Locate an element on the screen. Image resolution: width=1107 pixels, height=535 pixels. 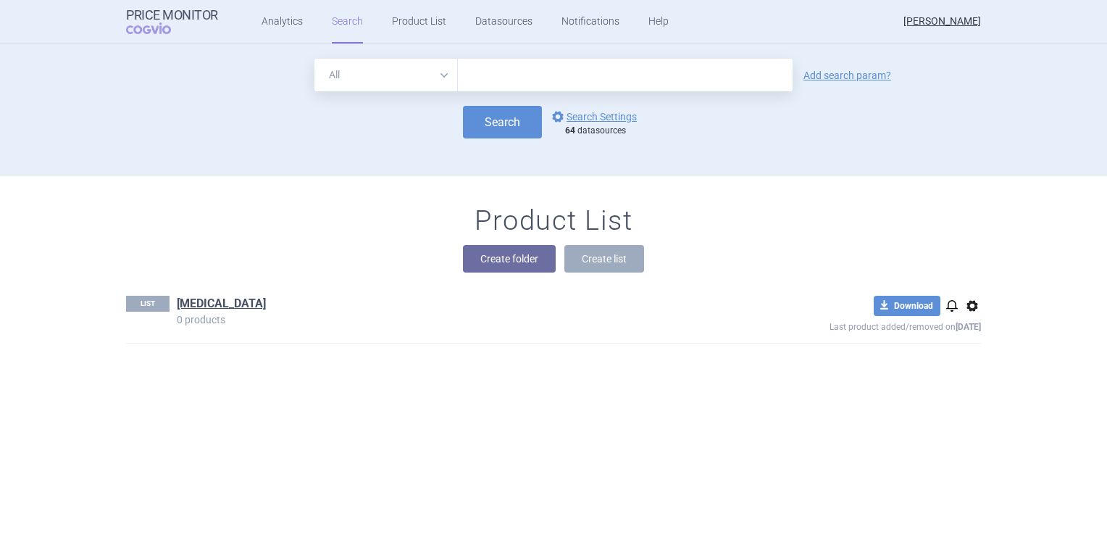
h1: lenvima is located at coordinates (221, 305).